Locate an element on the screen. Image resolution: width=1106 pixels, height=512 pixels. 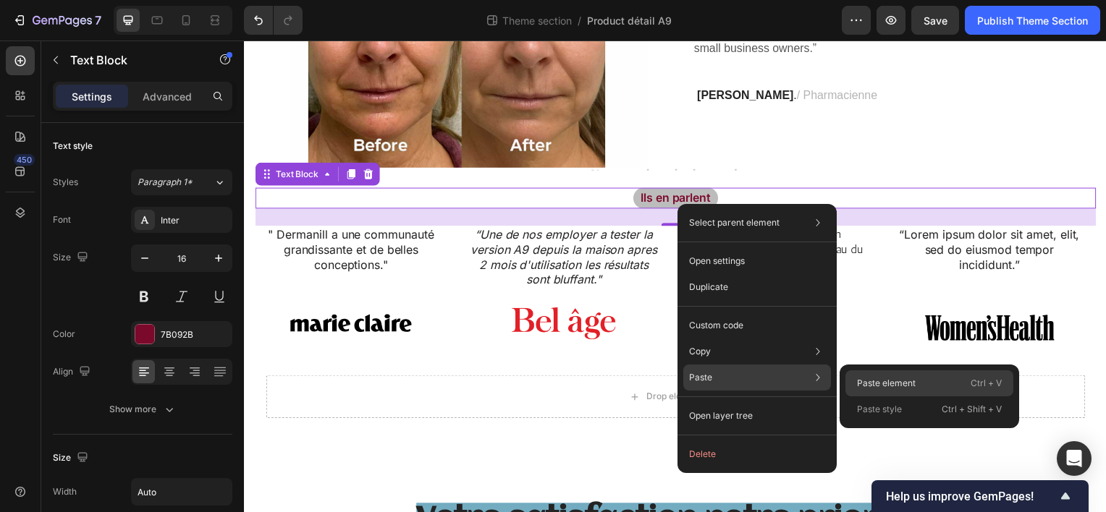
div: Align is located at coordinates (73, 372).